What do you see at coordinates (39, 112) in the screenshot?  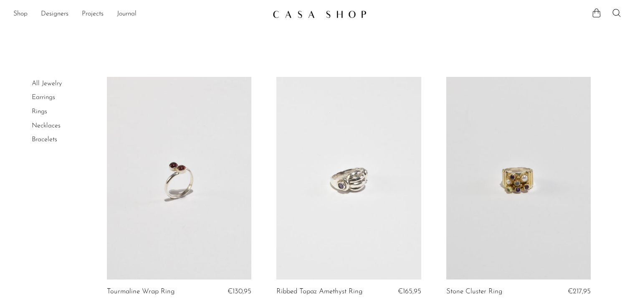 I see `a: Rings` at bounding box center [39, 112].